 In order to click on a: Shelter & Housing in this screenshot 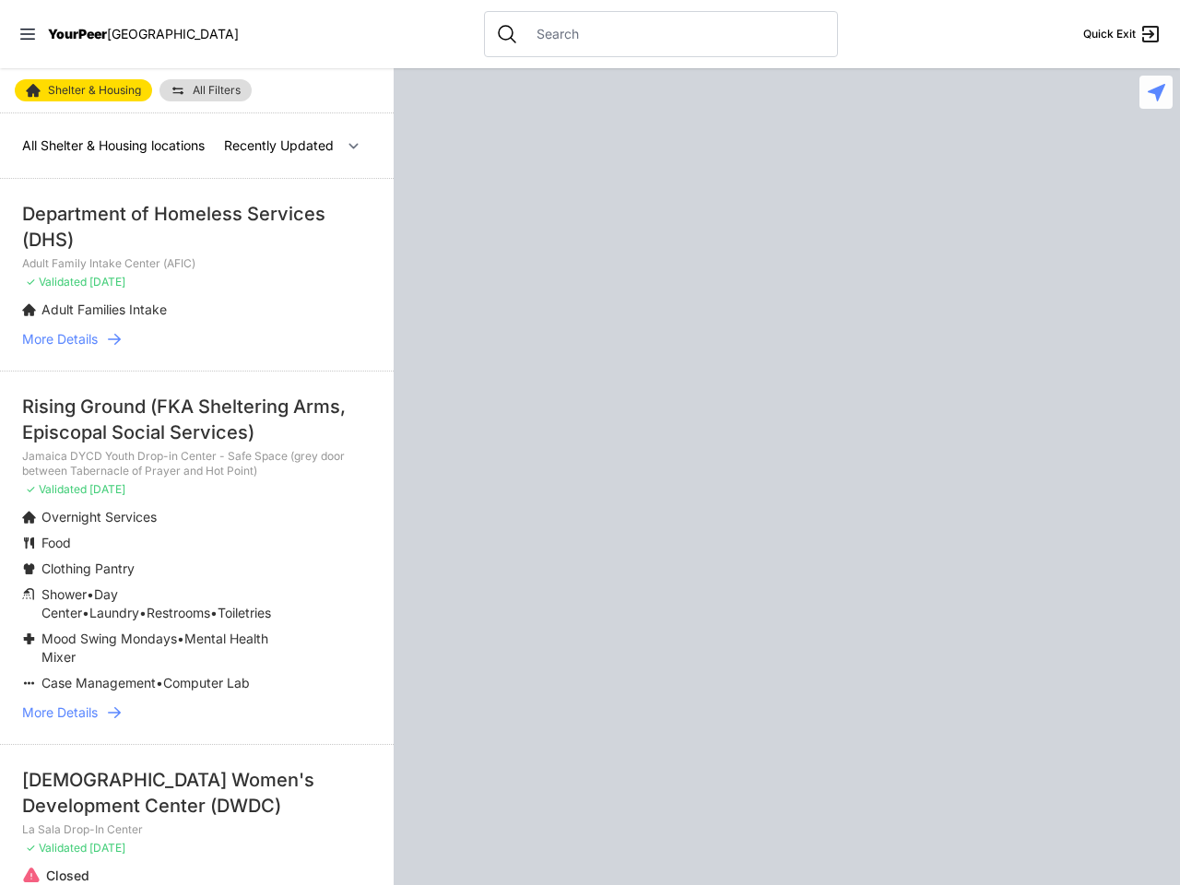, I will do `click(83, 90)`.